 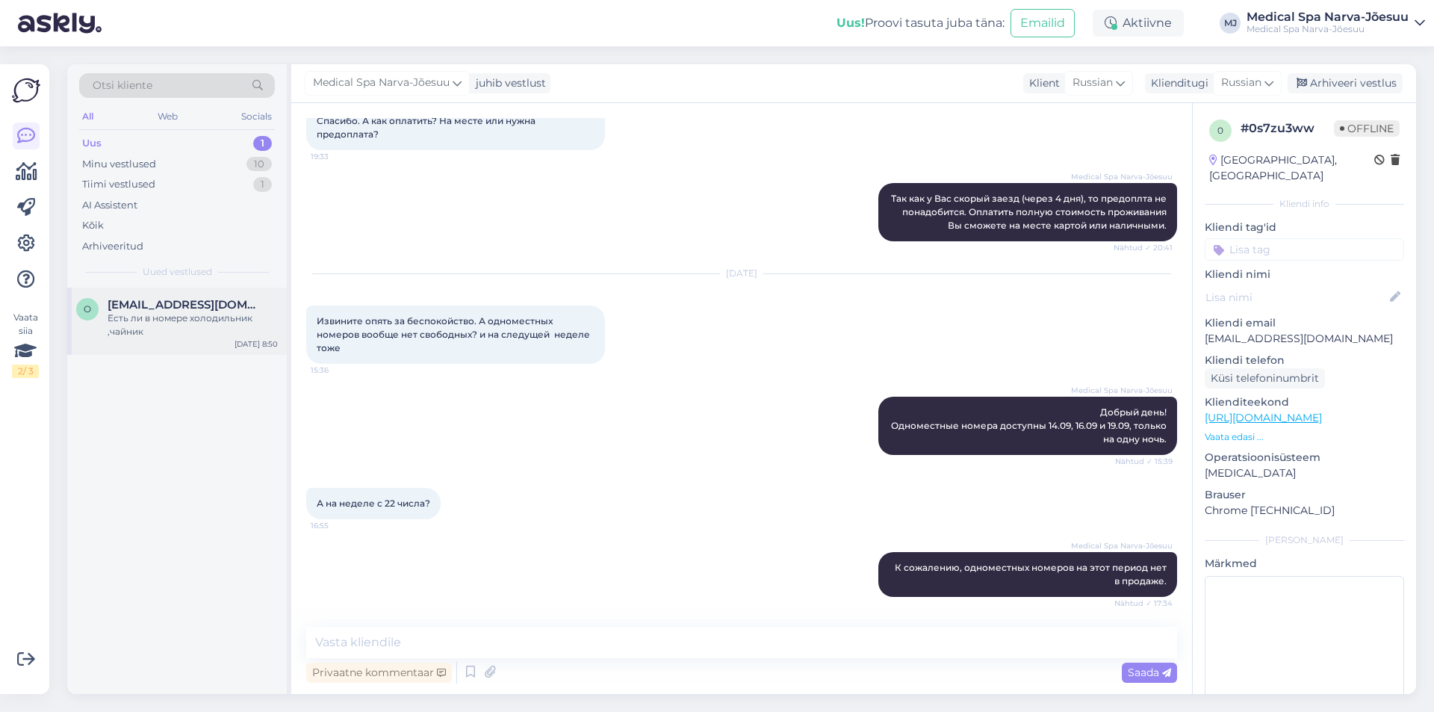 What do you see at coordinates (338, 370) in the screenshot?
I see `span: 15:36` at bounding box center [338, 370].